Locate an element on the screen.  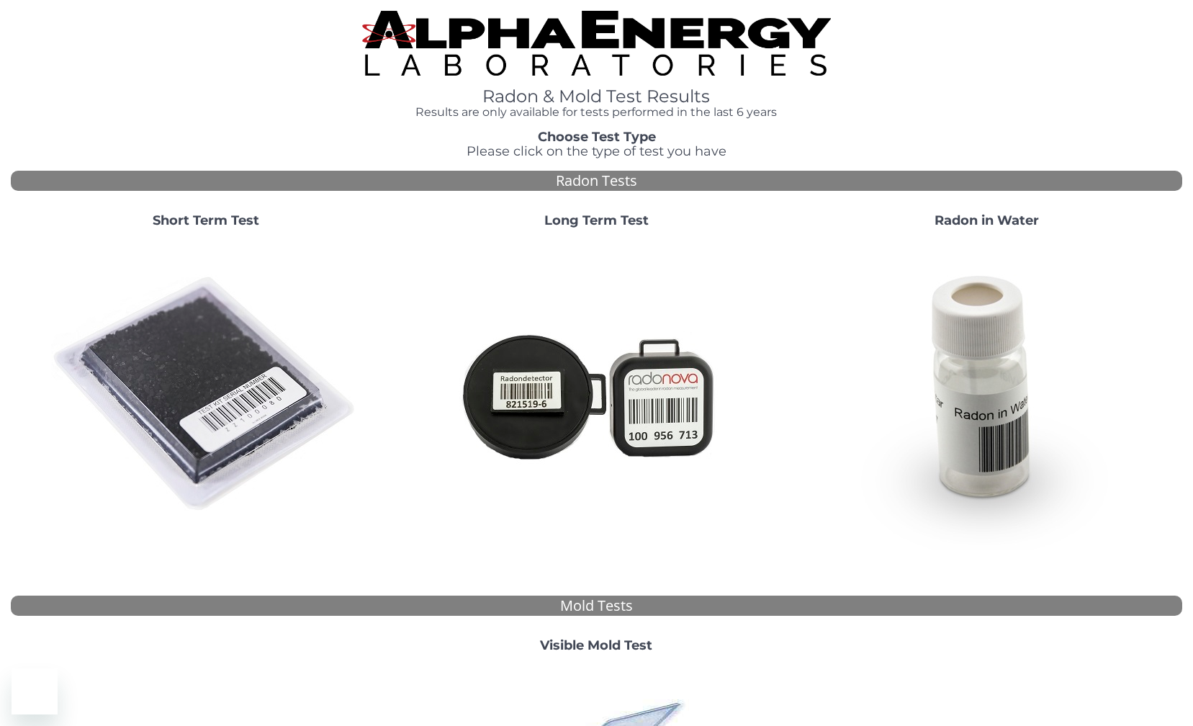
img: TightCrop.jpg is located at coordinates (596, 43).